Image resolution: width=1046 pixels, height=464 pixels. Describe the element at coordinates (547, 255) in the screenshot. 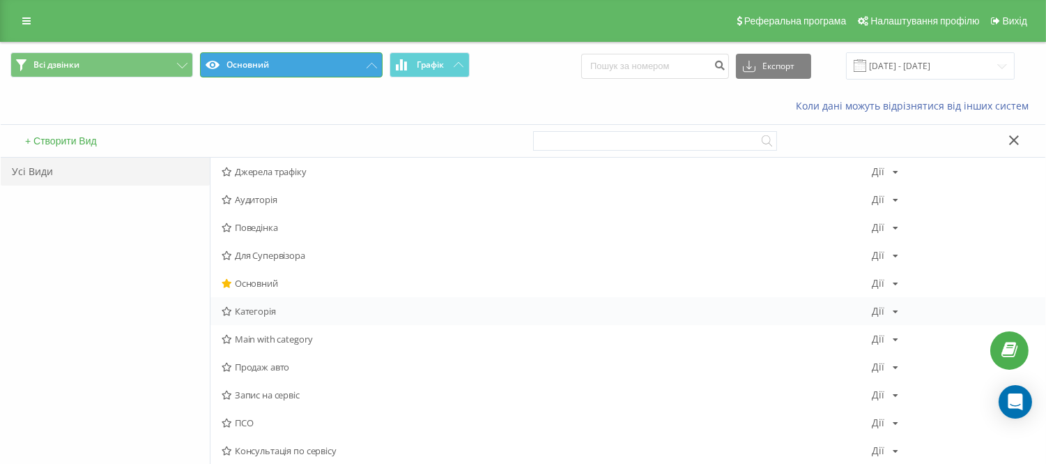

I see `span: Для Супервізора` at that location.